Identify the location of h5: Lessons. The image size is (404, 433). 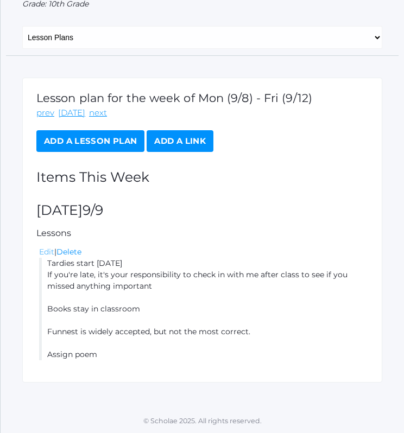
(202, 233).